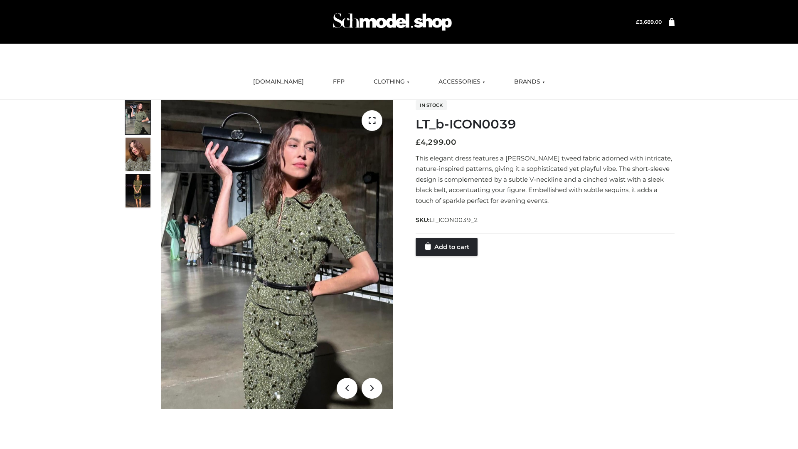 The image size is (798, 449). What do you see at coordinates (446, 247) in the screenshot?
I see `a: Add to cart` at bounding box center [446, 247].